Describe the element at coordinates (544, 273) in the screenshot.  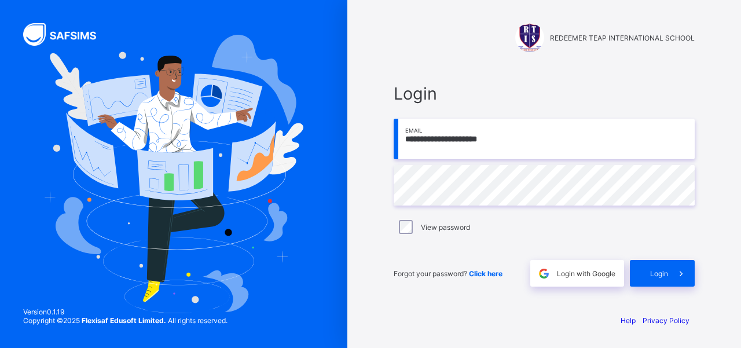
I see `img: google.396cfc9801f0270233282035f929180a.svg` at that location.